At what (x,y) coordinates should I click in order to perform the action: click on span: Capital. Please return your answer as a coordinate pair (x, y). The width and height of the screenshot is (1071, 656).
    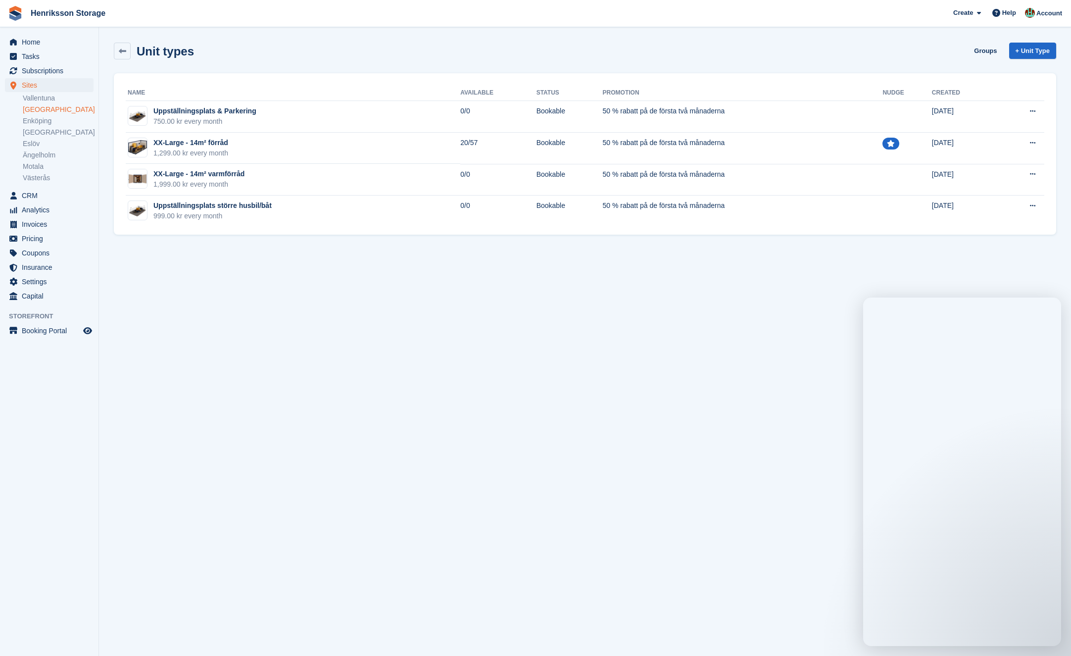
    Looking at the image, I should click on (51, 296).